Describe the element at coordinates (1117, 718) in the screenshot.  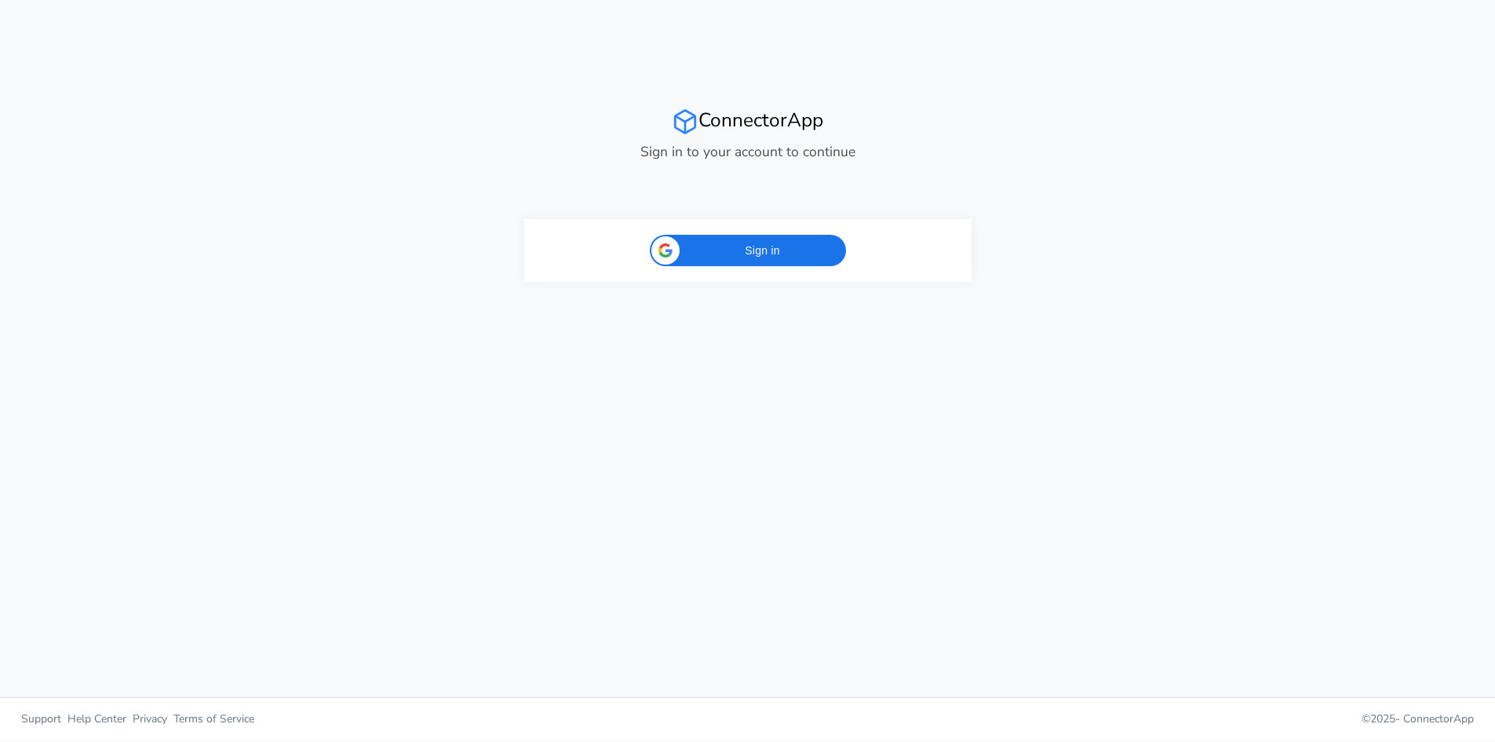
I see `p: © 2025 -` at that location.